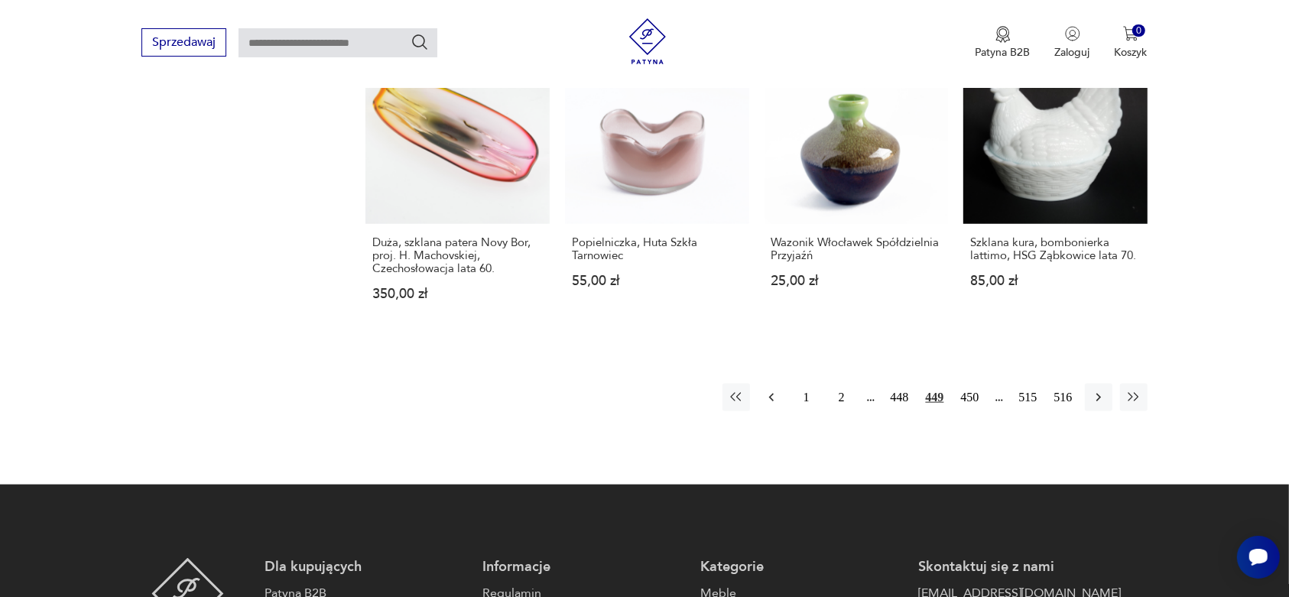 The height and width of the screenshot is (597, 1289). What do you see at coordinates (366, 567) in the screenshot?
I see `p: Dla kupujących` at bounding box center [366, 567].